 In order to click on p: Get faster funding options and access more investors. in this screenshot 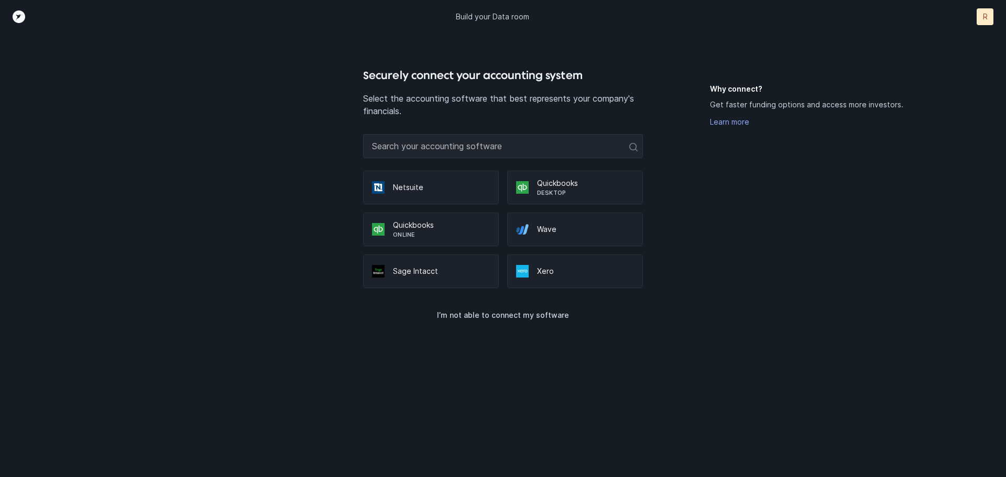, I will do `click(806, 105)`.